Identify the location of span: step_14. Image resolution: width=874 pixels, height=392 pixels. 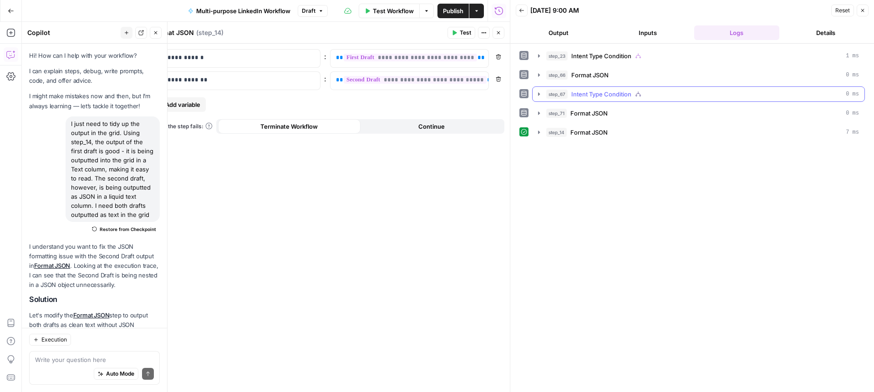
(556, 132).